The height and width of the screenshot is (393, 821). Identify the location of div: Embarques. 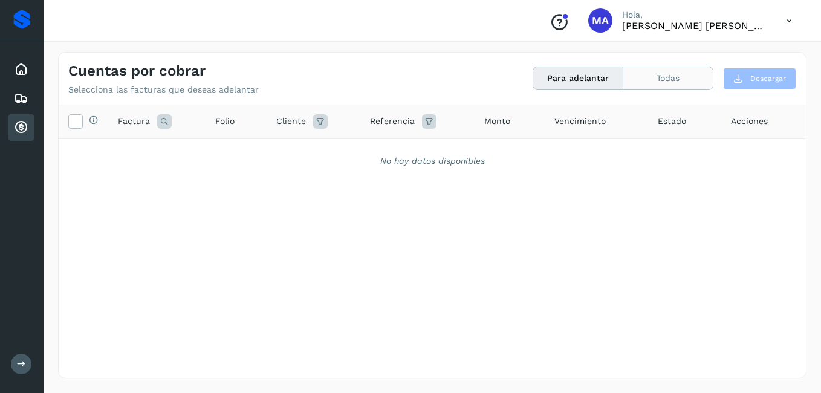
(21, 99).